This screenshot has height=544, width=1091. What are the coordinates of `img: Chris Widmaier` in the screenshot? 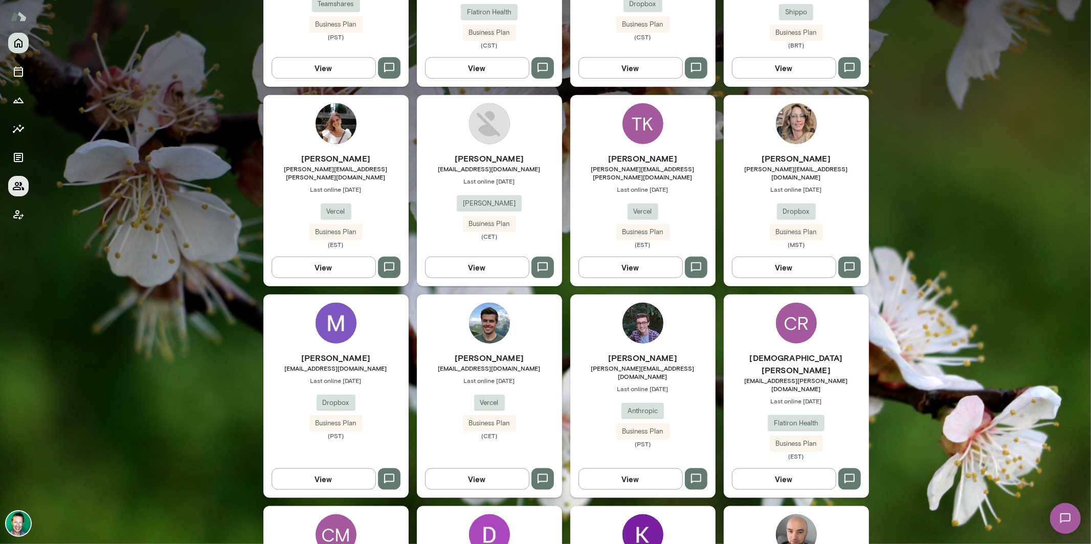 It's located at (490, 323).